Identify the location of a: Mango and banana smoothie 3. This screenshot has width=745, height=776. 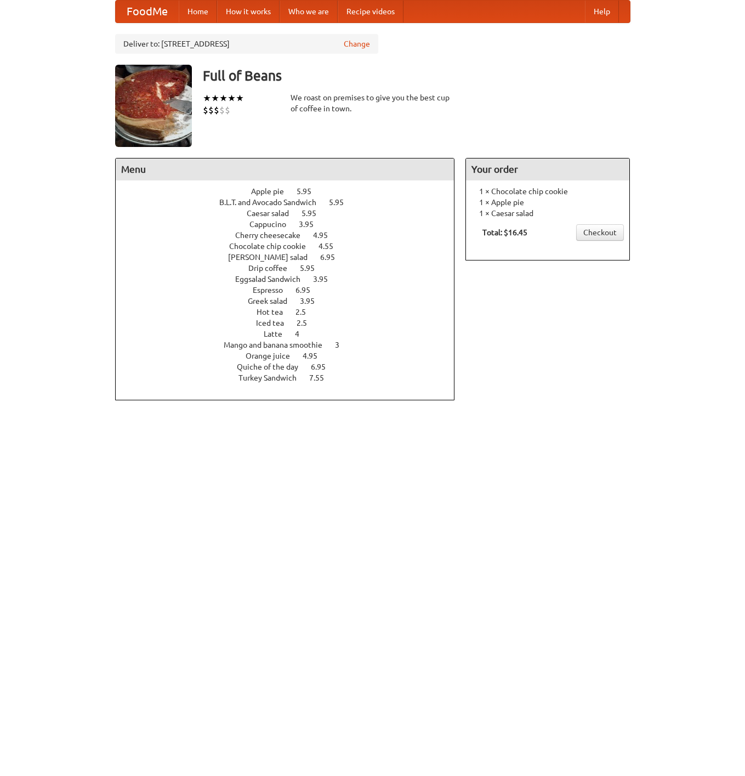
(292, 345).